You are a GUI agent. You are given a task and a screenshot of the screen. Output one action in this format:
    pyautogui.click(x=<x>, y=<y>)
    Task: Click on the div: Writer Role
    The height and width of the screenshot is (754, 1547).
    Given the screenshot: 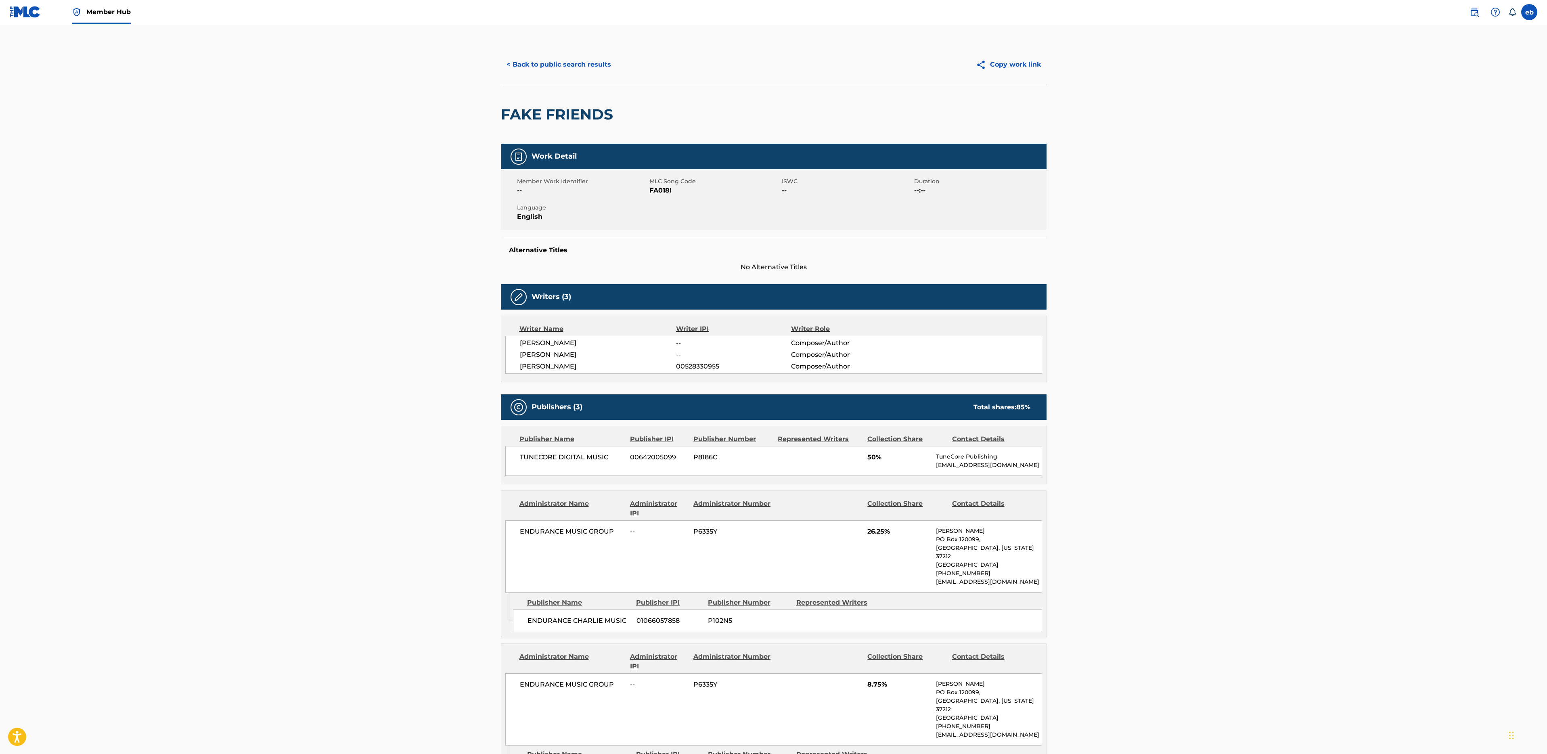 What is the action you would take?
    pyautogui.click(x=843, y=329)
    